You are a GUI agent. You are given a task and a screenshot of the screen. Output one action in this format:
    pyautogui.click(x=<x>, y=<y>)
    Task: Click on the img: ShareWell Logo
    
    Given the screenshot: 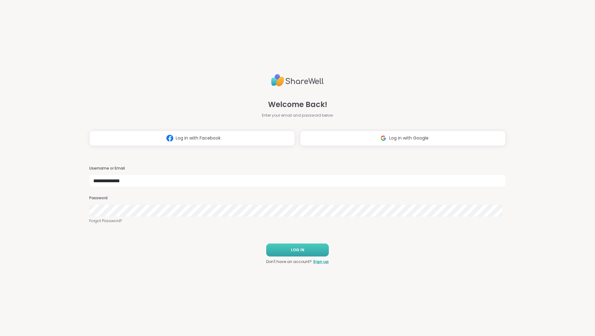 What is the action you would take?
    pyautogui.click(x=297, y=80)
    